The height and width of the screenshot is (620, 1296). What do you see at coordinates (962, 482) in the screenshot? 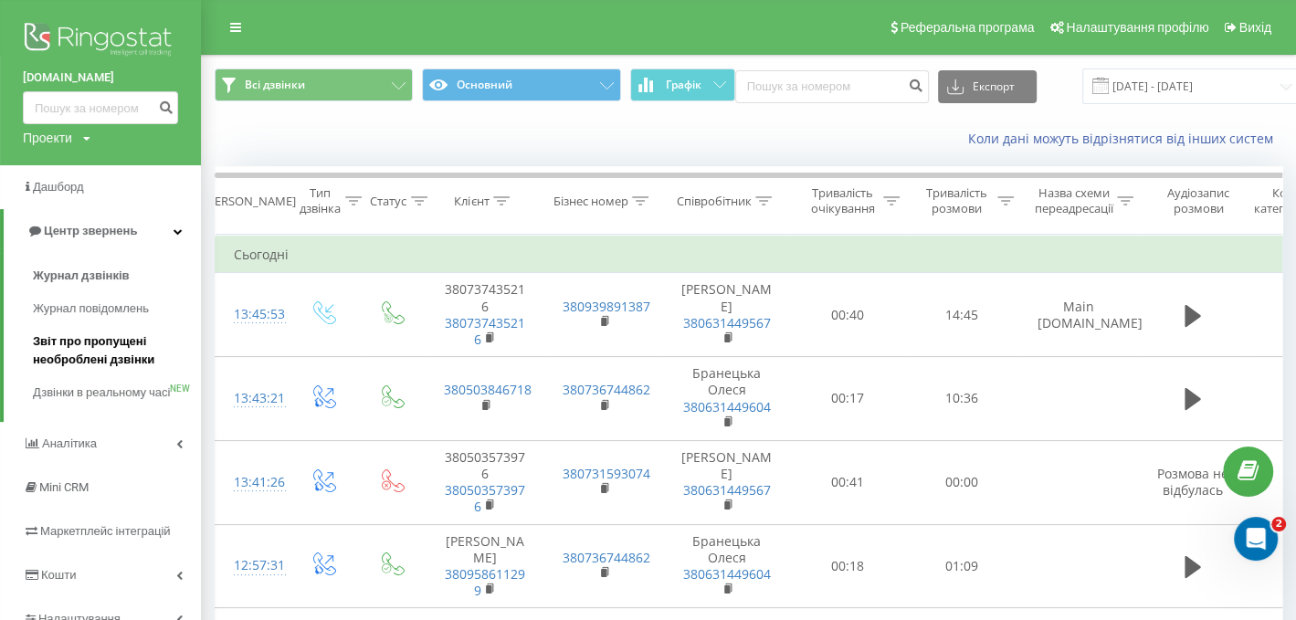
I see `td: 00:00` at bounding box center [962, 482].